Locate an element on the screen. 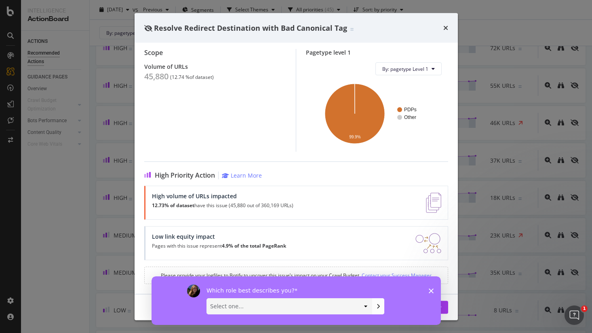  a: Contact your Success Manager is located at coordinates (396, 275).